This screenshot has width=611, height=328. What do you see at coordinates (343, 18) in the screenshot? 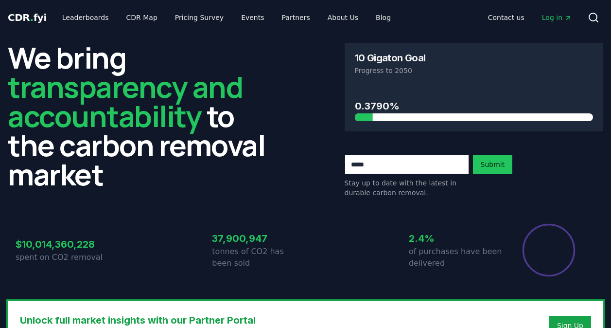
I see `a: About Us` at bounding box center [343, 18].